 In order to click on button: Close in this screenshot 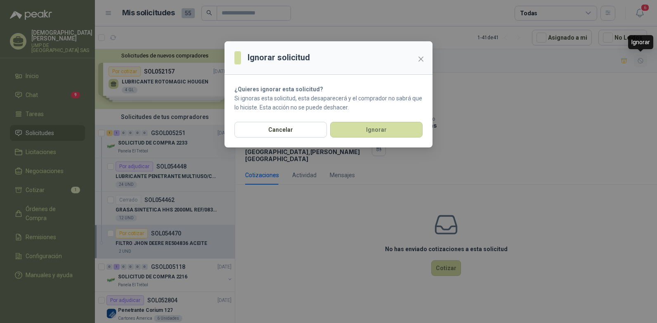, I will do `click(421, 59)`.